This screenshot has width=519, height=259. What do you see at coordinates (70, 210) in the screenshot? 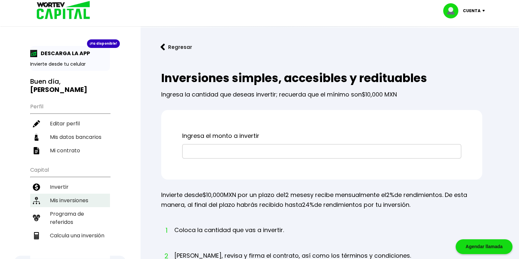
I see `ul: Capital` at bounding box center [70, 210].